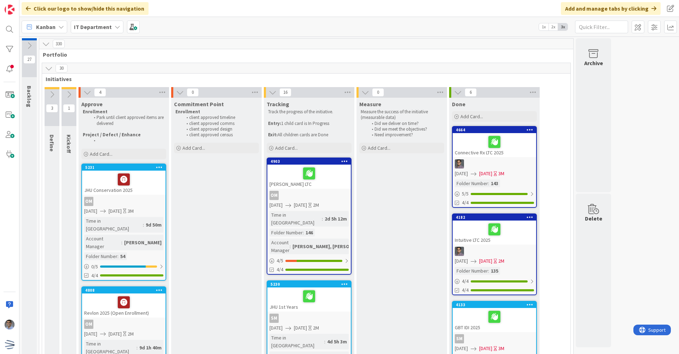 The image size is (679, 354). Describe the element at coordinates (124, 167) in the screenshot. I see `div: 5231` at that location.